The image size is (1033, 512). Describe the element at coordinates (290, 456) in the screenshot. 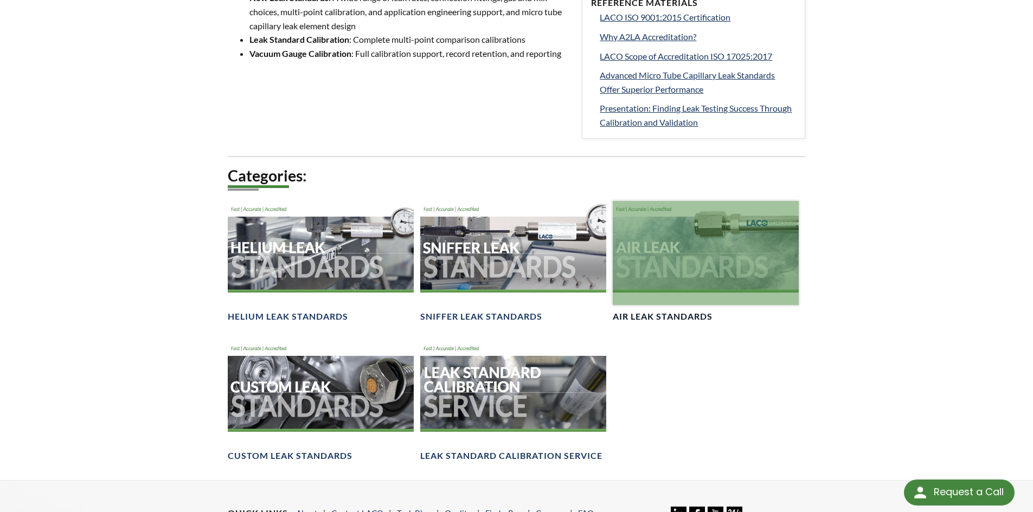

I see `h4: Custom Leak Standards` at that location.